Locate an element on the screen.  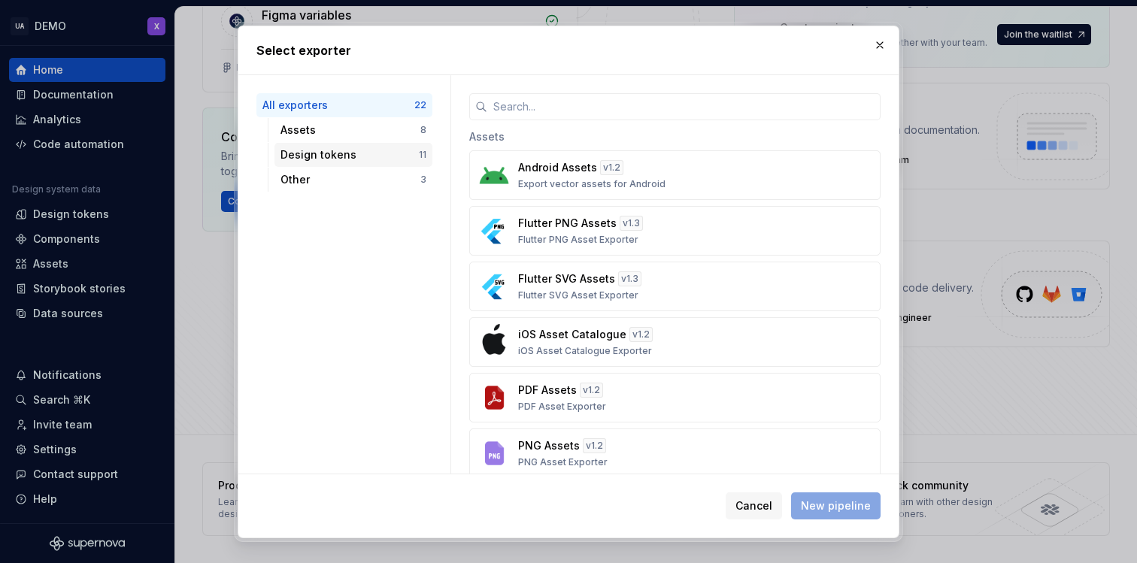
button: Assets8 is located at coordinates (353, 130).